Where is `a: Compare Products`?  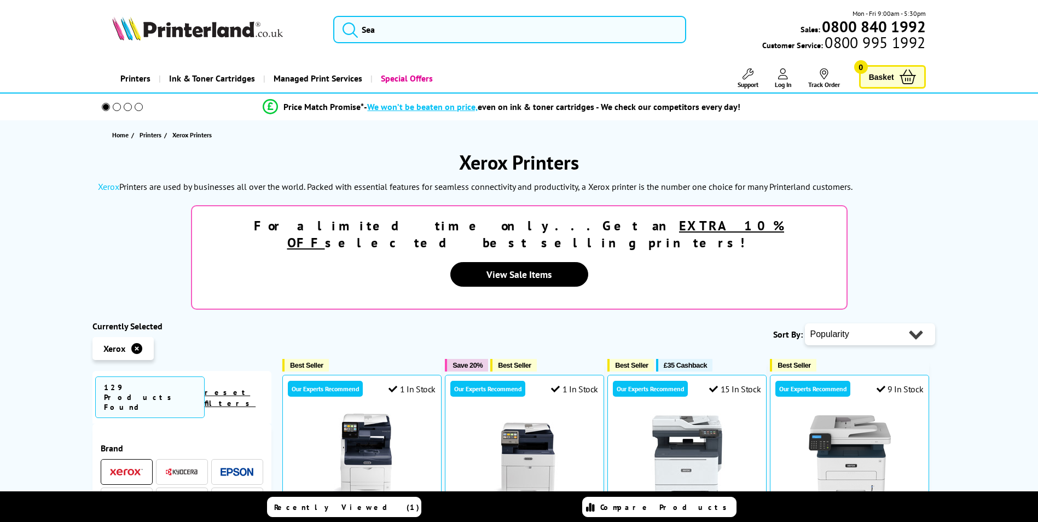 a: Compare Products is located at coordinates (659, 507).